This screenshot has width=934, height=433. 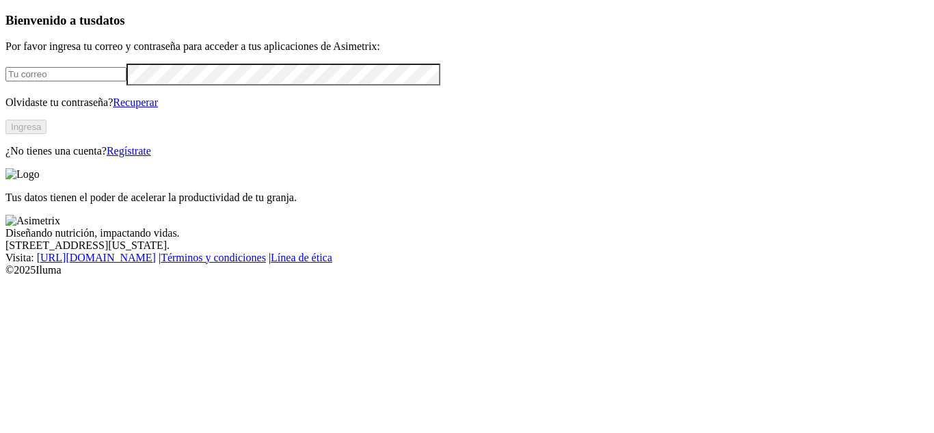 I want to click on span: datos, so click(x=110, y=20).